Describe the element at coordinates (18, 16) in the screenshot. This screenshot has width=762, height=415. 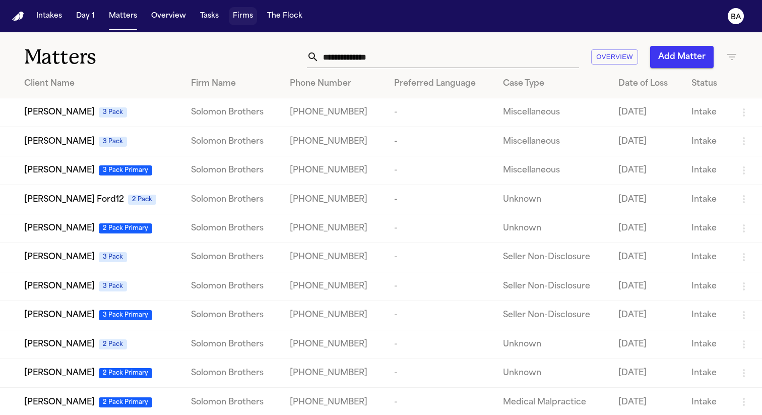
I see `a: Home` at that location.